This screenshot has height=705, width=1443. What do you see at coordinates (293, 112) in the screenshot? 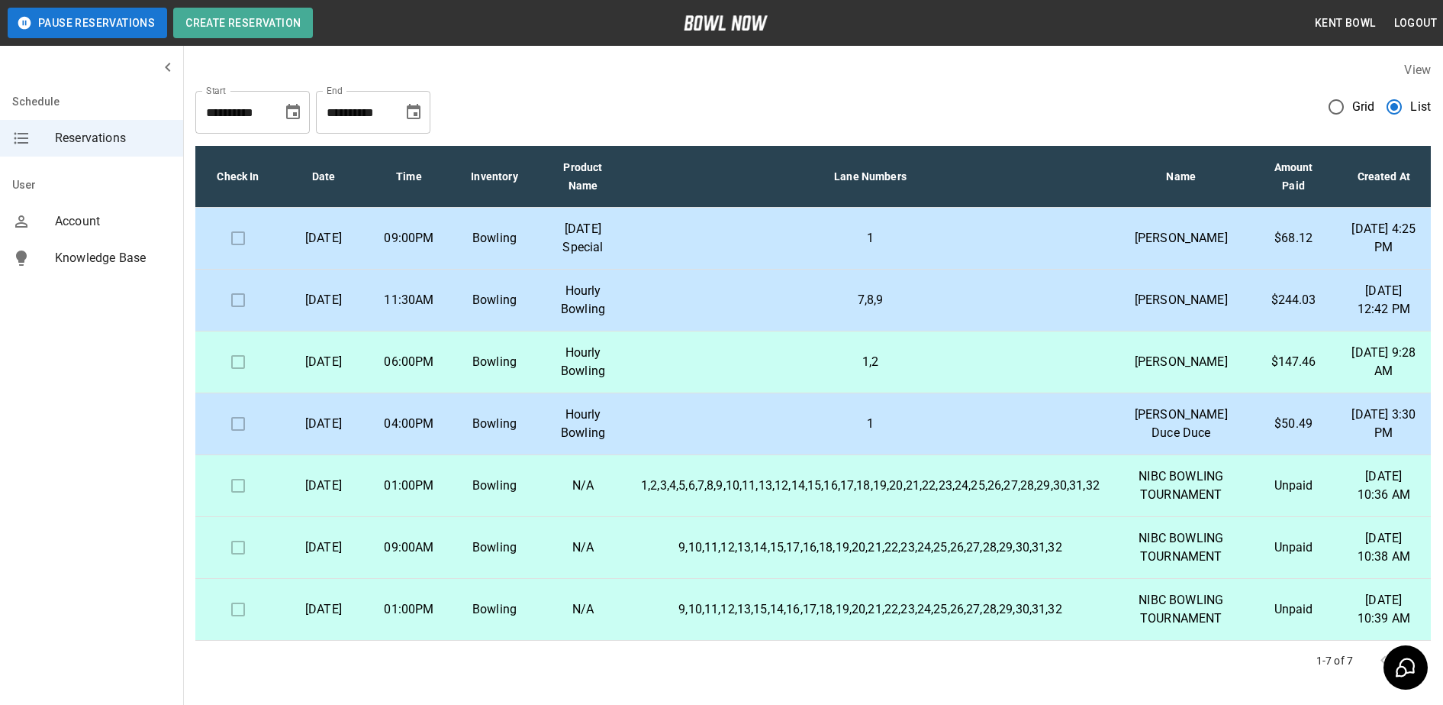
I see `button: Choose date, selected date is Sep 30, 2025` at bounding box center [293, 112].